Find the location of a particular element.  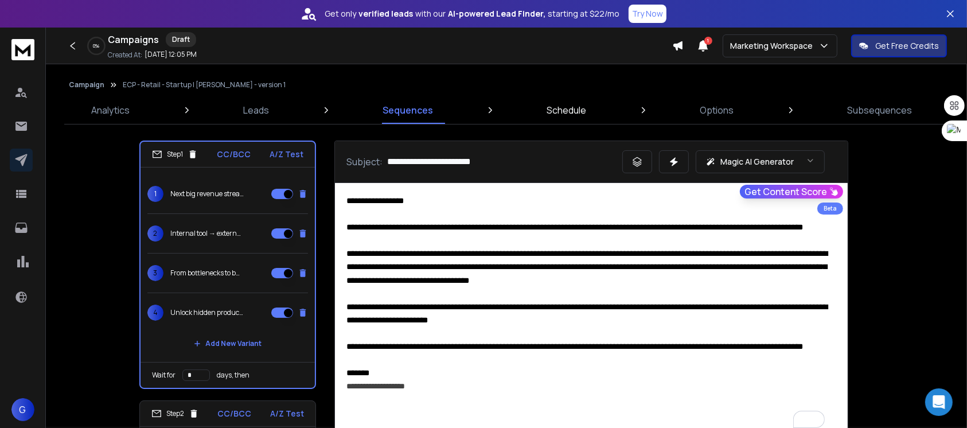

p: From bottlenecks to business model is located at coordinates (207, 273).